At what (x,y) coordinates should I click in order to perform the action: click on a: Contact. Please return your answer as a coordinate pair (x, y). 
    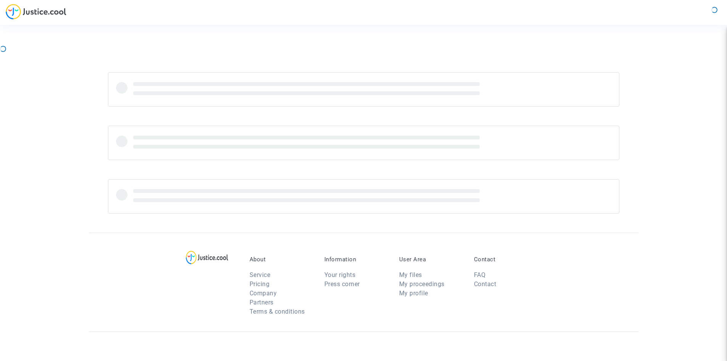
    Looking at the image, I should click on (485, 284).